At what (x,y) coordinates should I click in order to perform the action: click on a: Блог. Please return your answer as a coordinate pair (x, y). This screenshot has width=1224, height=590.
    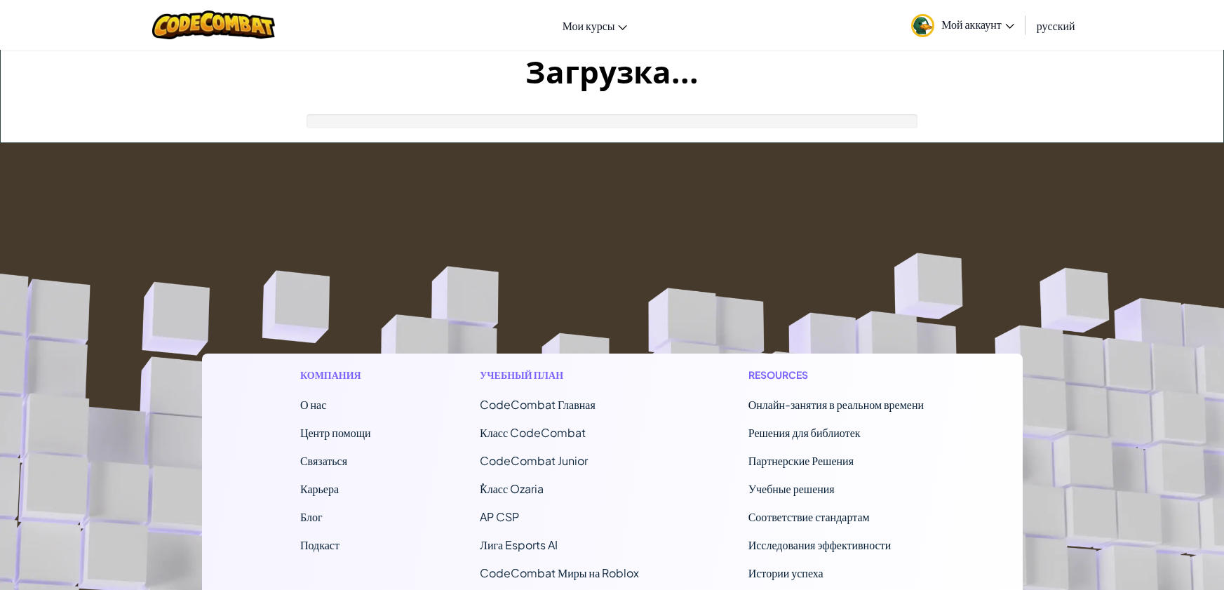
    Looking at the image, I should click on (311, 516).